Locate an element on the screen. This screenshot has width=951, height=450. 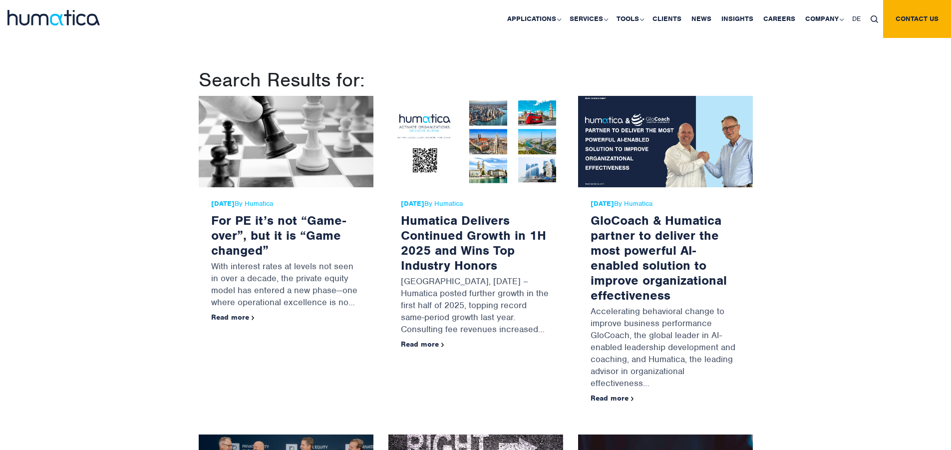
img: GloCoach & Humatica partner to deliver the most powerful AI-enabled solution to improve organizat... is located at coordinates (665, 141).